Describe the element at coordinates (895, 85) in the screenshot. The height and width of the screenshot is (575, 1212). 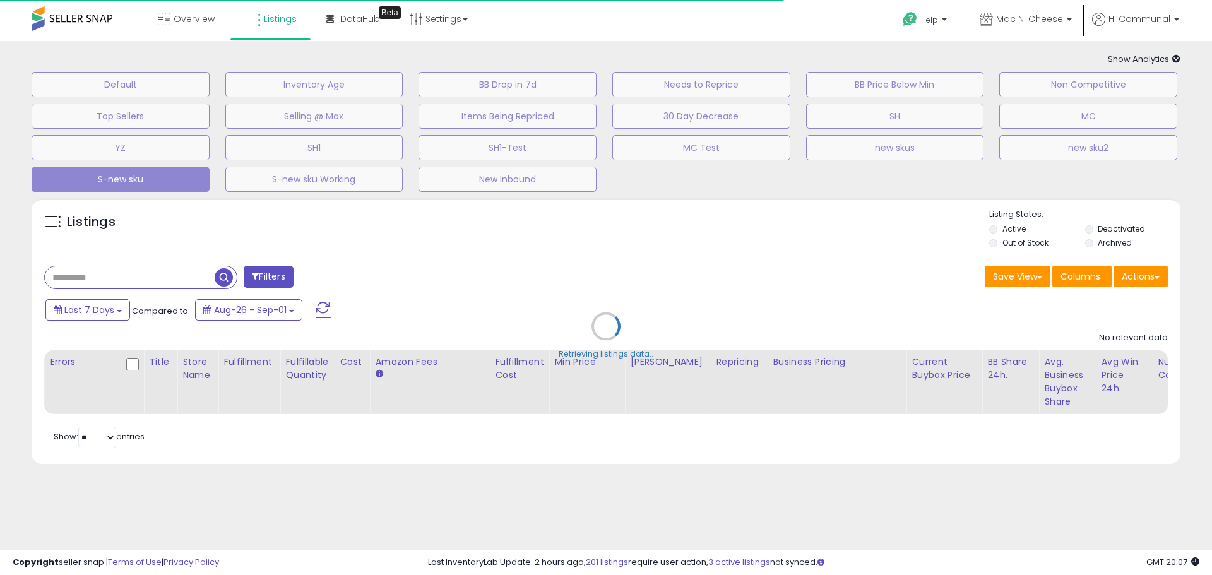
I see `button: BB Price Below Min` at that location.